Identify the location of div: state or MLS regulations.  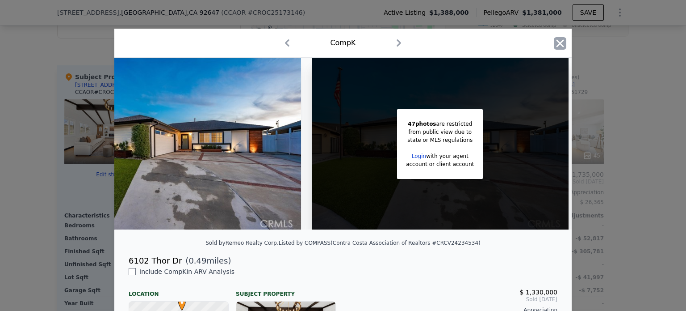
(440, 140).